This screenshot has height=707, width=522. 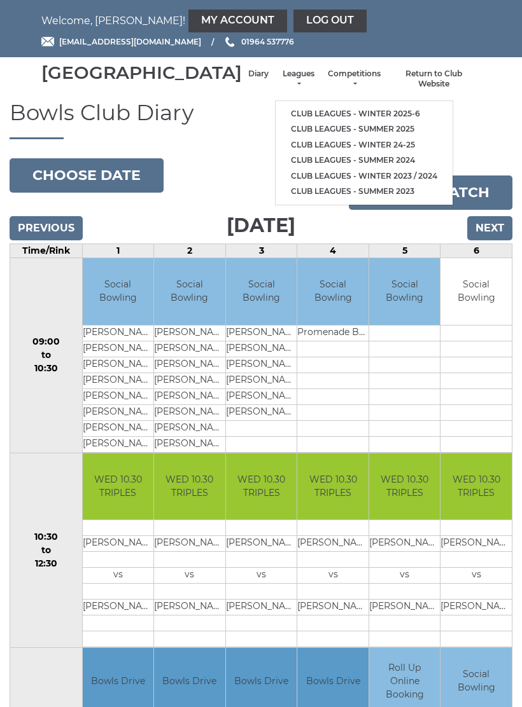 I want to click on input: Previous, so click(x=46, y=228).